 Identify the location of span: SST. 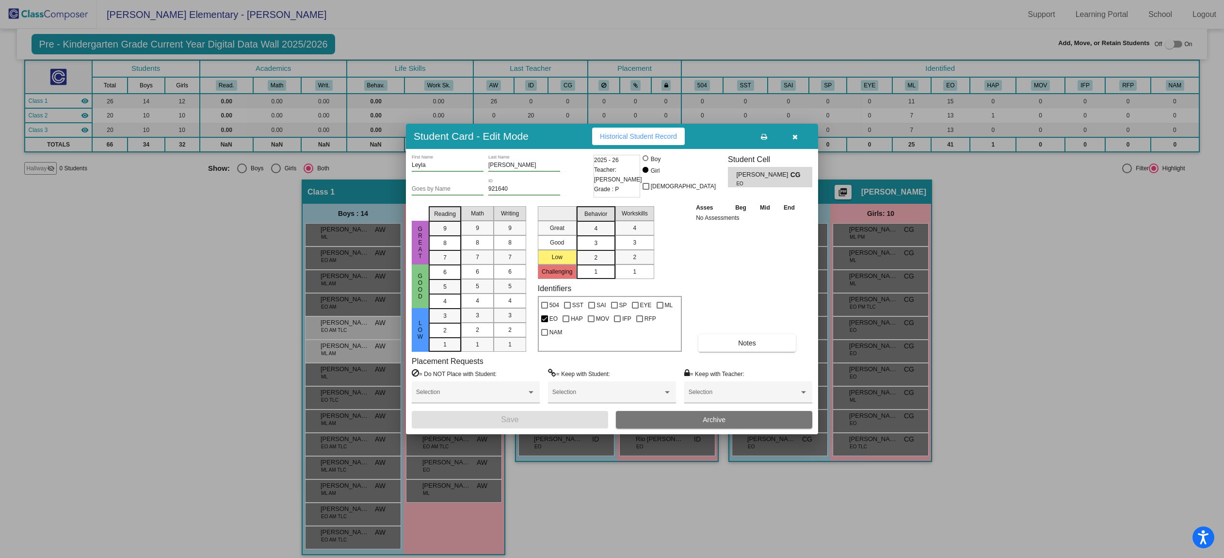
(577, 305).